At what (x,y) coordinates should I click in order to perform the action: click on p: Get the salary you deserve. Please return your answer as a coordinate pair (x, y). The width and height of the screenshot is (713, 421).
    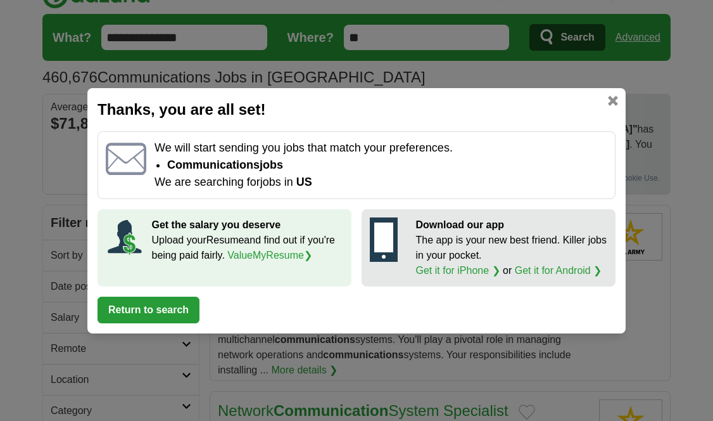
    Looking at the image, I should click on (248, 225).